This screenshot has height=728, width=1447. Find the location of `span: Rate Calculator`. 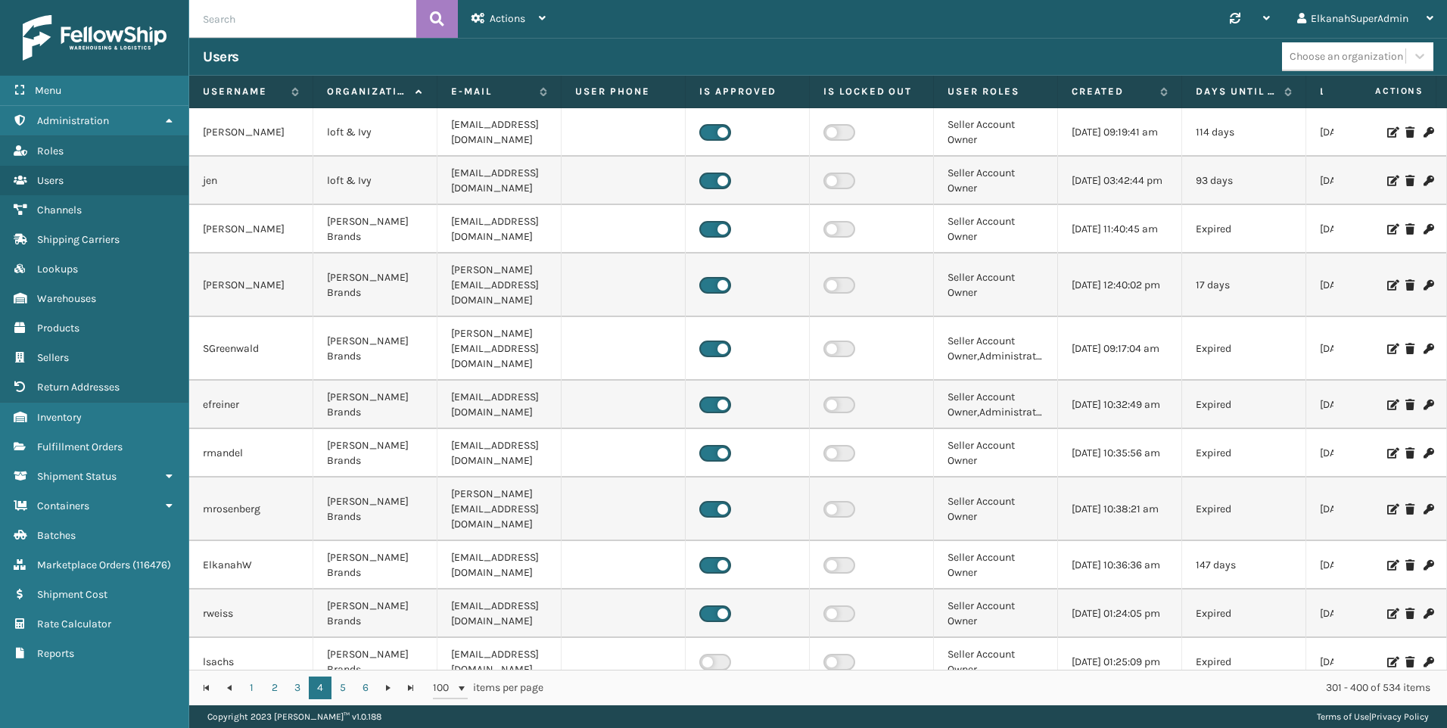

span: Rate Calculator is located at coordinates (74, 624).